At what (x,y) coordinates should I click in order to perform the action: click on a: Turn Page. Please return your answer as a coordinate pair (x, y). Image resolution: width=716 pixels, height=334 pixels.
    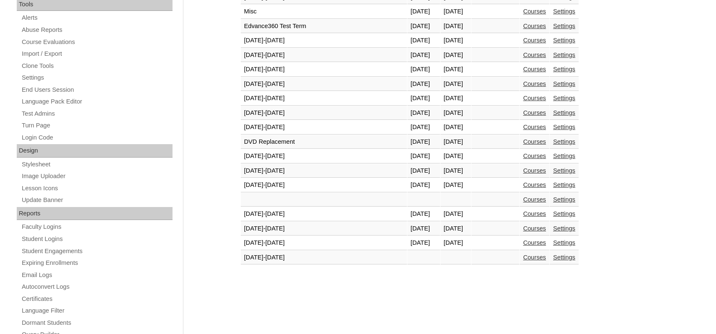
    Looking at the image, I should click on (97, 125).